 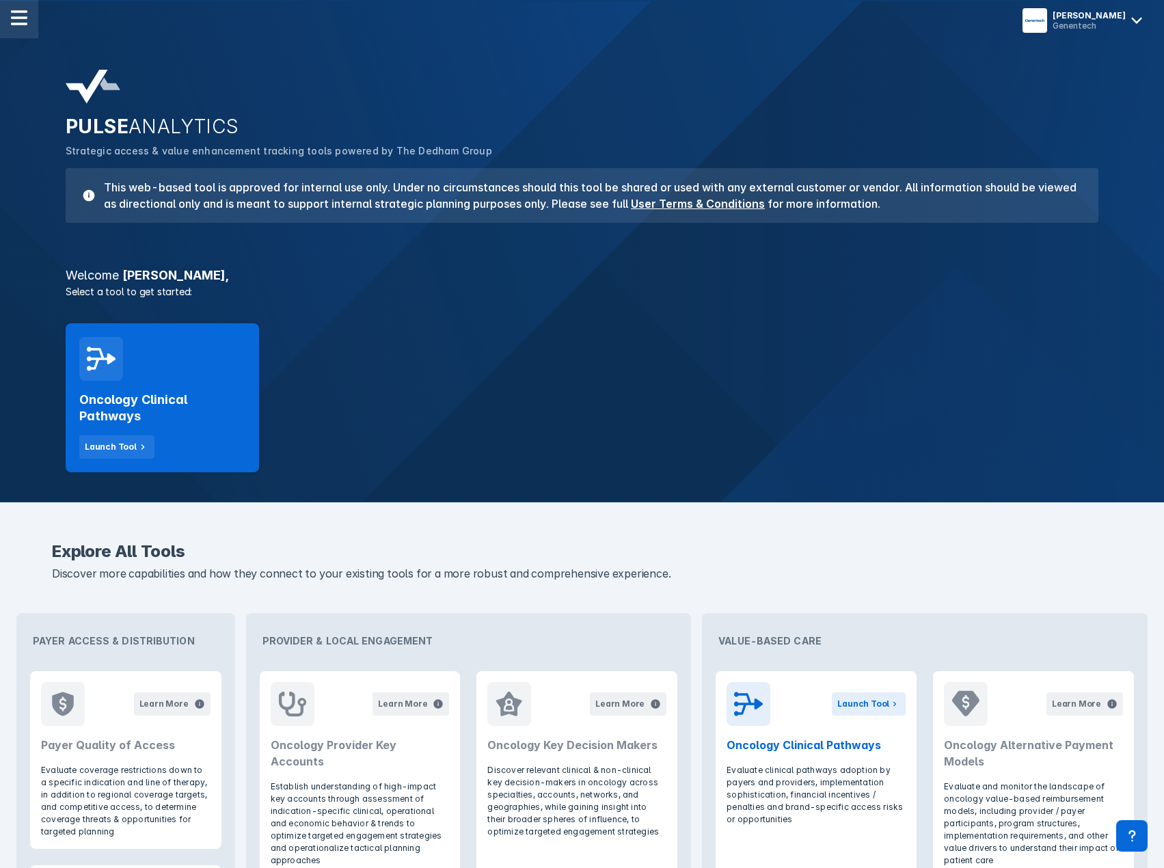 What do you see at coordinates (469, 641) in the screenshot?
I see `div: Provider & Local Engagement` at bounding box center [469, 641].